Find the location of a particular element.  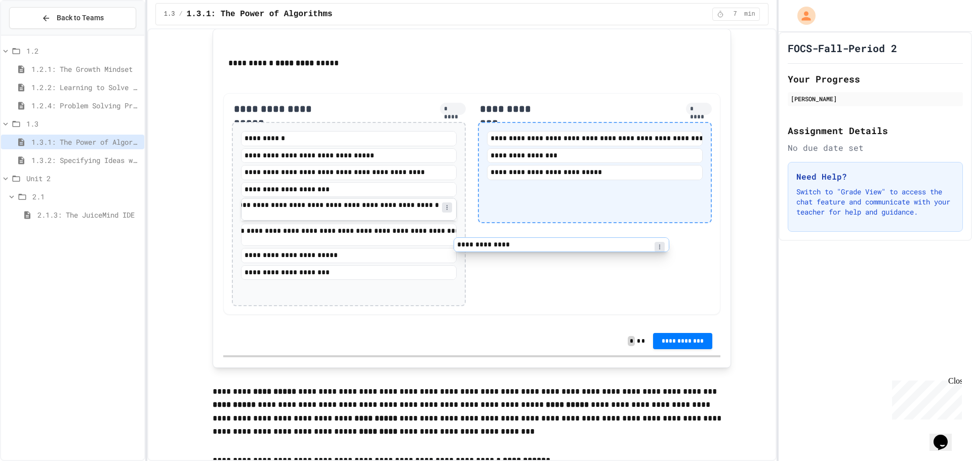

div: My Account is located at coordinates (803, 16).